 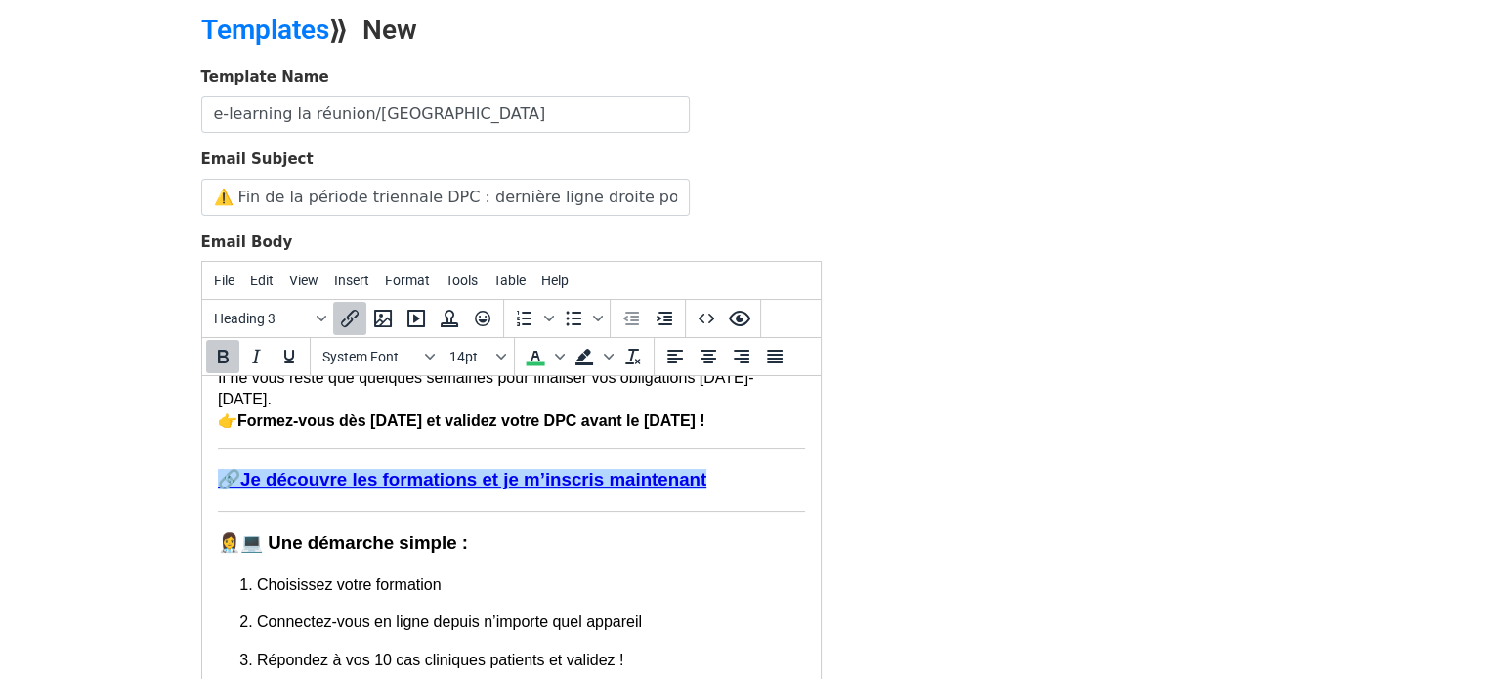 What do you see at coordinates (262, 318) in the screenshot?
I see `span: Heading 3` at bounding box center [262, 318].